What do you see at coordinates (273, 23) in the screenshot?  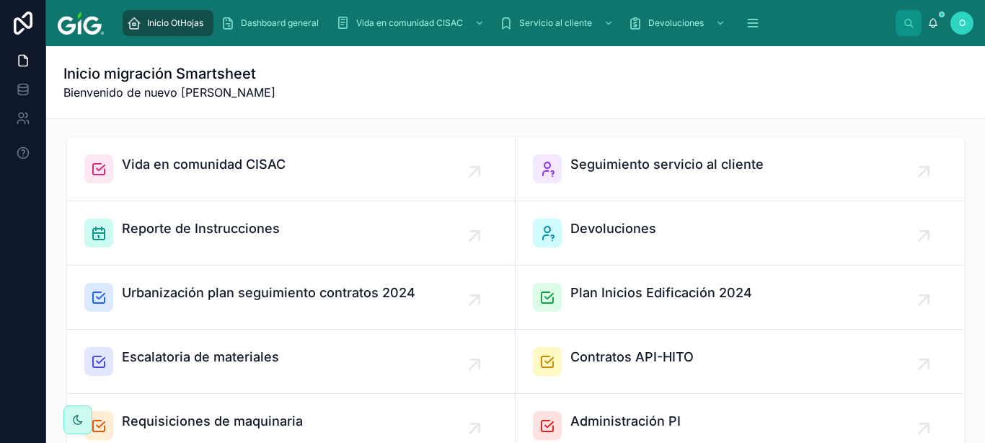 I see `a: Dashboard general` at bounding box center [273, 23].